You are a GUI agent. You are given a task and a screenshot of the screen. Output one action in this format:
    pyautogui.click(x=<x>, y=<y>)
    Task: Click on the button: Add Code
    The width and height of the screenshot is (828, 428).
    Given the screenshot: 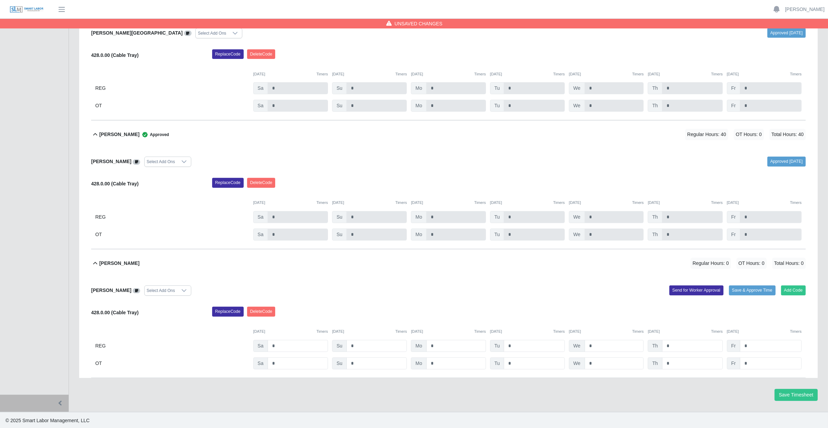 What is the action you would take?
    pyautogui.click(x=794, y=290)
    